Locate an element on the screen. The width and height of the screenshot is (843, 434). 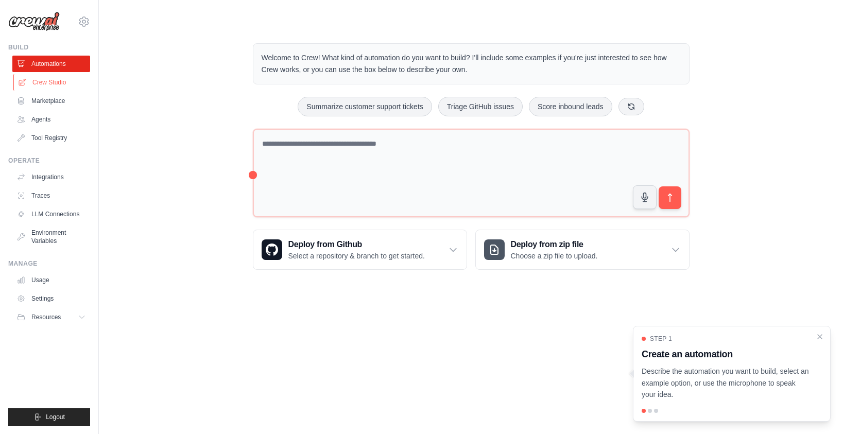
div: Manage is located at coordinates (49, 264).